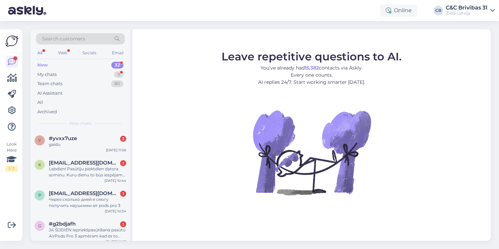 This screenshot has height=249, width=499. What do you see at coordinates (119, 75) in the screenshot?
I see `div: 9` at bounding box center [119, 75].